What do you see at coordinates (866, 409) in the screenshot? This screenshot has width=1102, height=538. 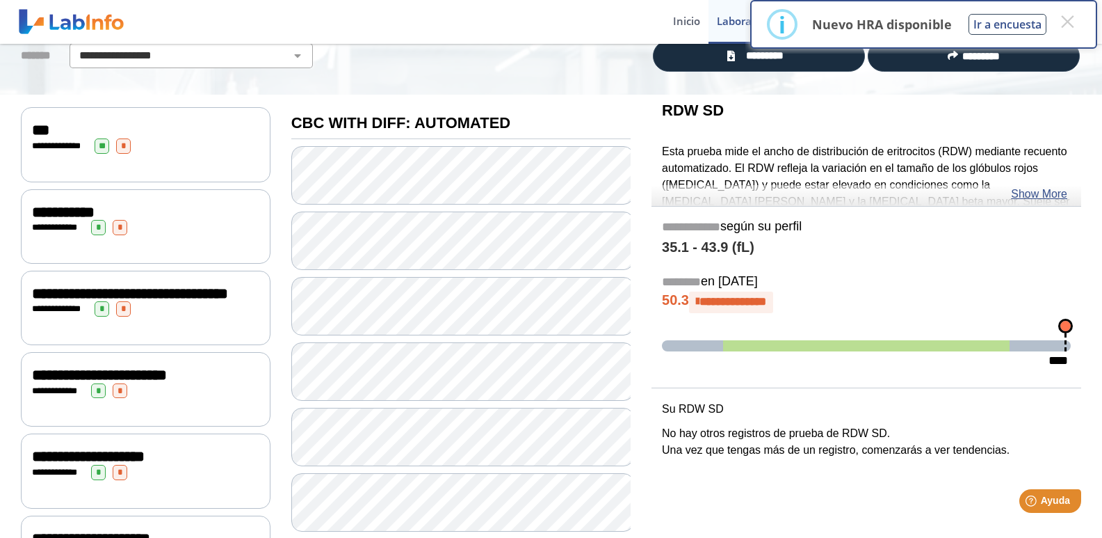 I see `p: Su RDW SD` at bounding box center [866, 409].